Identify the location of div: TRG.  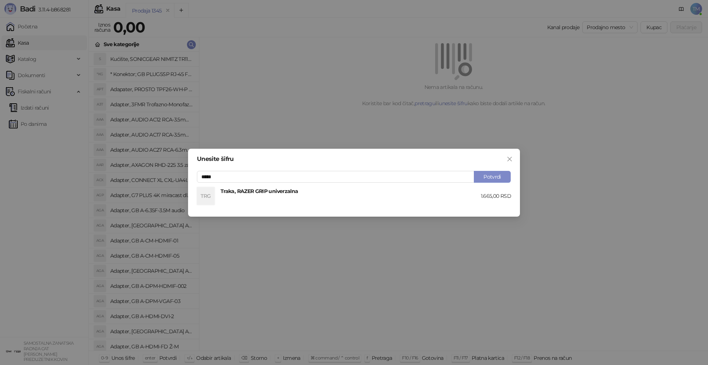
(206, 196).